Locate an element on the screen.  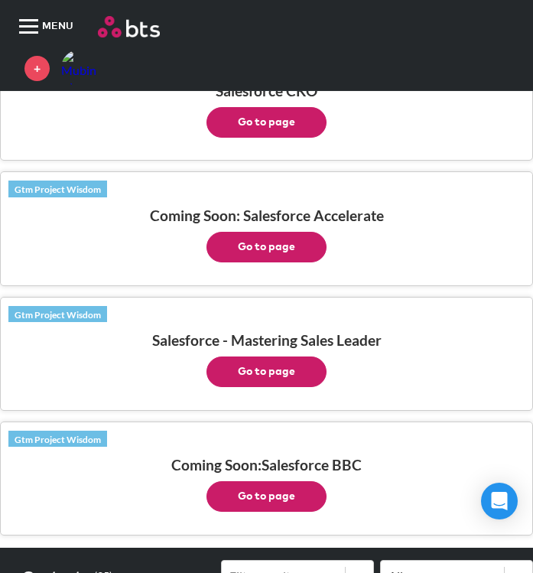
div: Open Intercom Messenger is located at coordinates (499, 501).